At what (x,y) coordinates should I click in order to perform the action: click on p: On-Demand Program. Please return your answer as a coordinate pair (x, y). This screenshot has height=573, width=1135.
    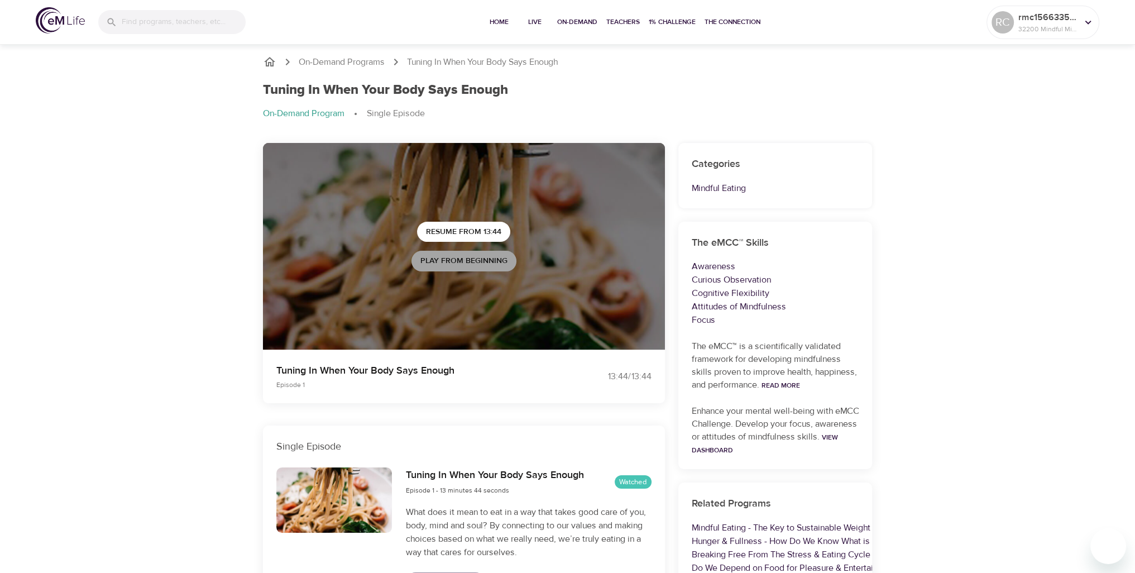
    Looking at the image, I should click on (304, 113).